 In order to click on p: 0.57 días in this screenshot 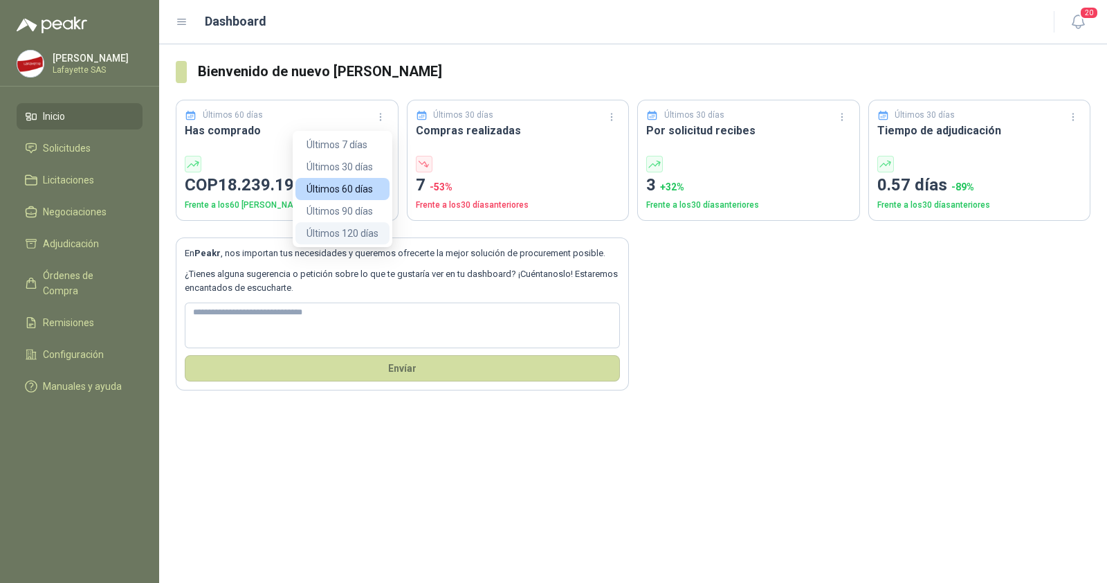, I will do `click(980, 185)`.